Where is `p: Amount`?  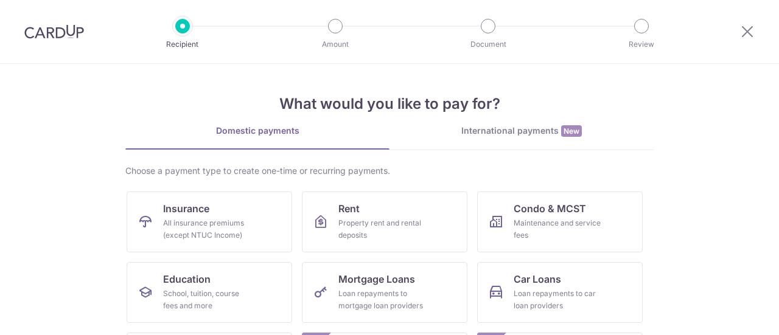
p: Amount is located at coordinates (335, 44).